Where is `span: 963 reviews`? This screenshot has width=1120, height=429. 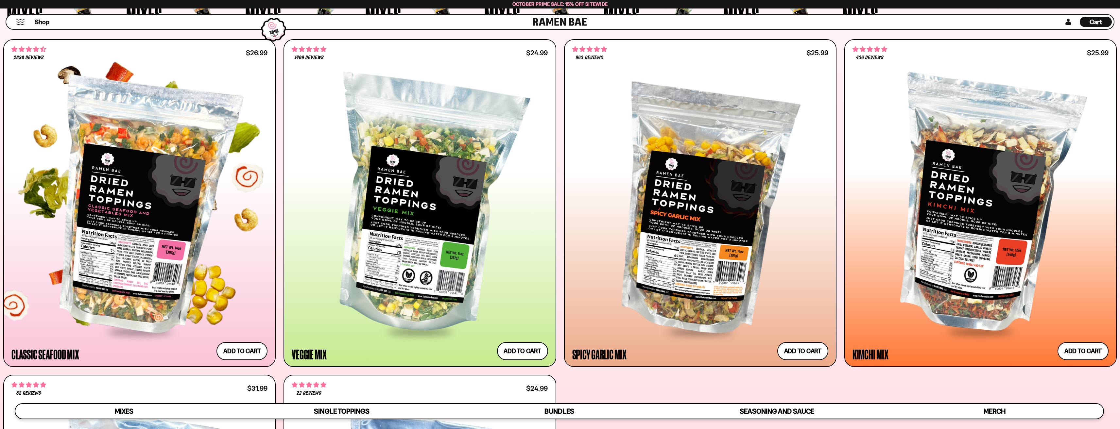 span: 963 reviews is located at coordinates (589, 58).